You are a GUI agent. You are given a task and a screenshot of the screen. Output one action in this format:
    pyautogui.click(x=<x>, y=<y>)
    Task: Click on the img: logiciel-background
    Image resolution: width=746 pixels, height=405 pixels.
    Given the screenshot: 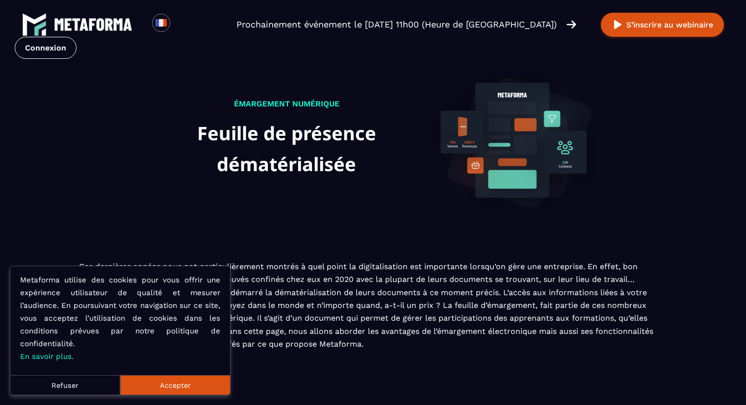 What is the action you would take?
    pyautogui.click(x=512, y=140)
    